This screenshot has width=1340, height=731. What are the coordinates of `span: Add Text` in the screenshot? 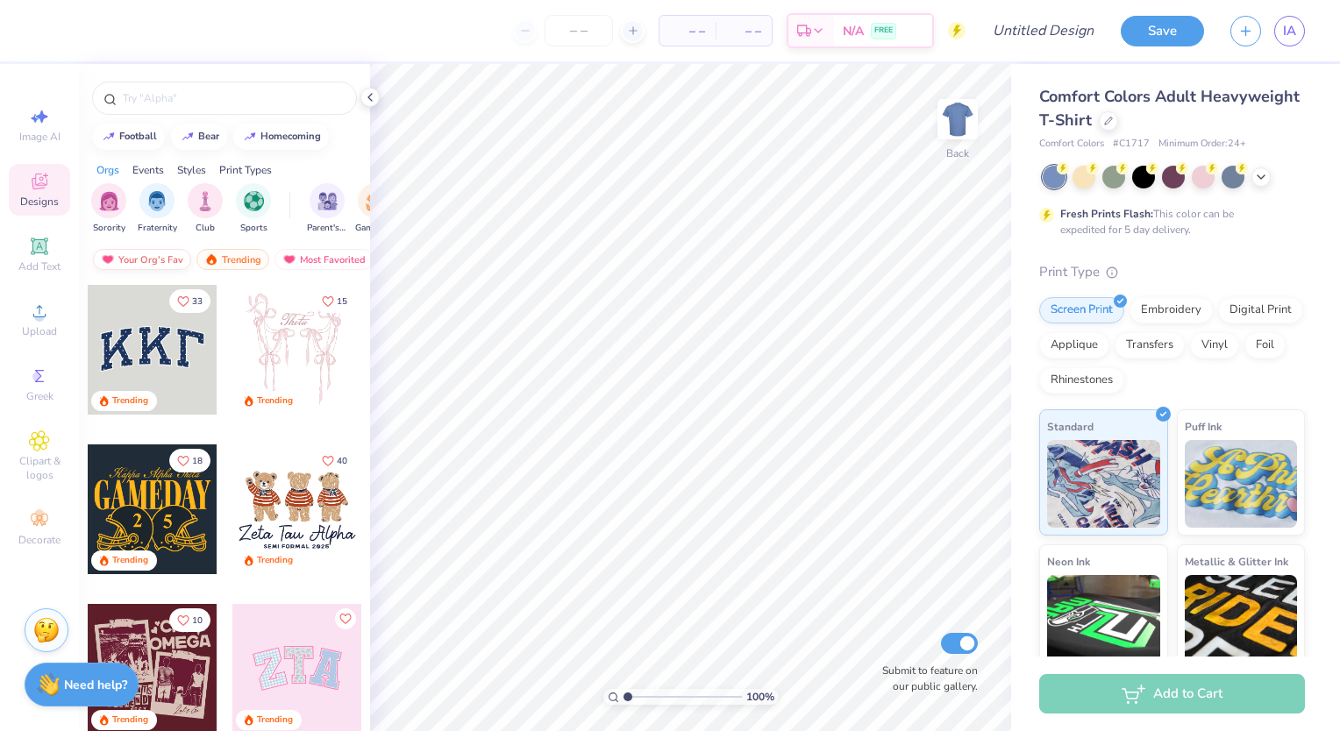 It's located at (39, 267).